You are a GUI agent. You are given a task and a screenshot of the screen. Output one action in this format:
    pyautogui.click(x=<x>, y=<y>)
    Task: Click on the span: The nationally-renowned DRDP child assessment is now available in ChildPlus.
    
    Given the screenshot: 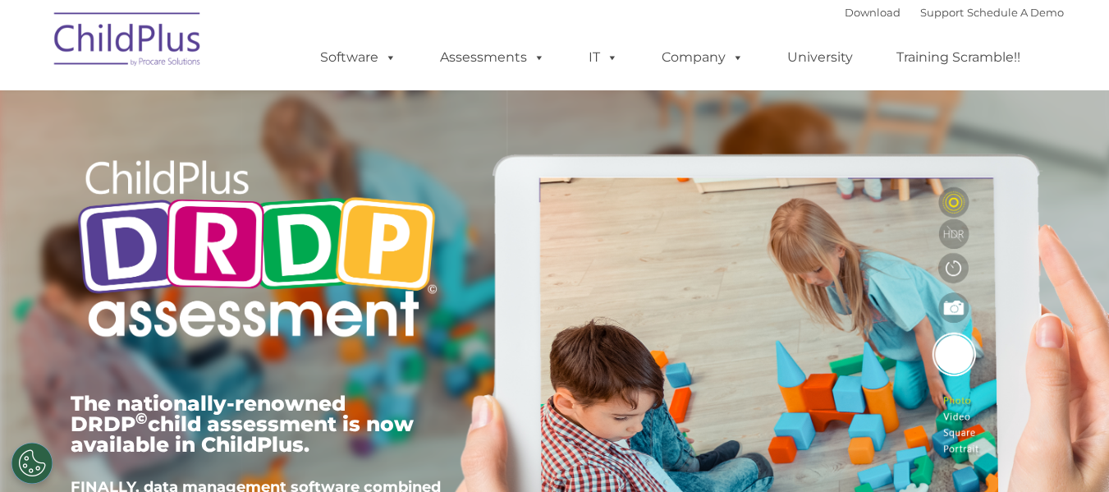 What is the action you would take?
    pyautogui.click(x=242, y=424)
    